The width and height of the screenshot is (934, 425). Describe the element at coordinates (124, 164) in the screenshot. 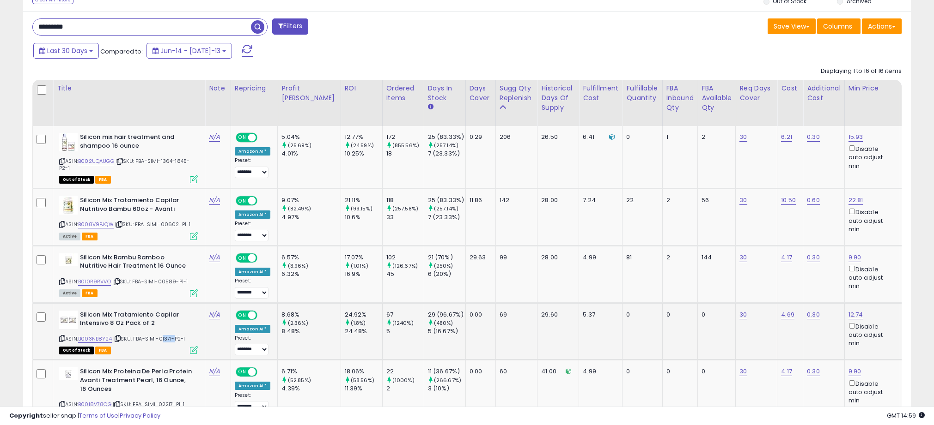

I see `span: | SKU: FBA-SIMI-1364-1845-P2-1` at that location.